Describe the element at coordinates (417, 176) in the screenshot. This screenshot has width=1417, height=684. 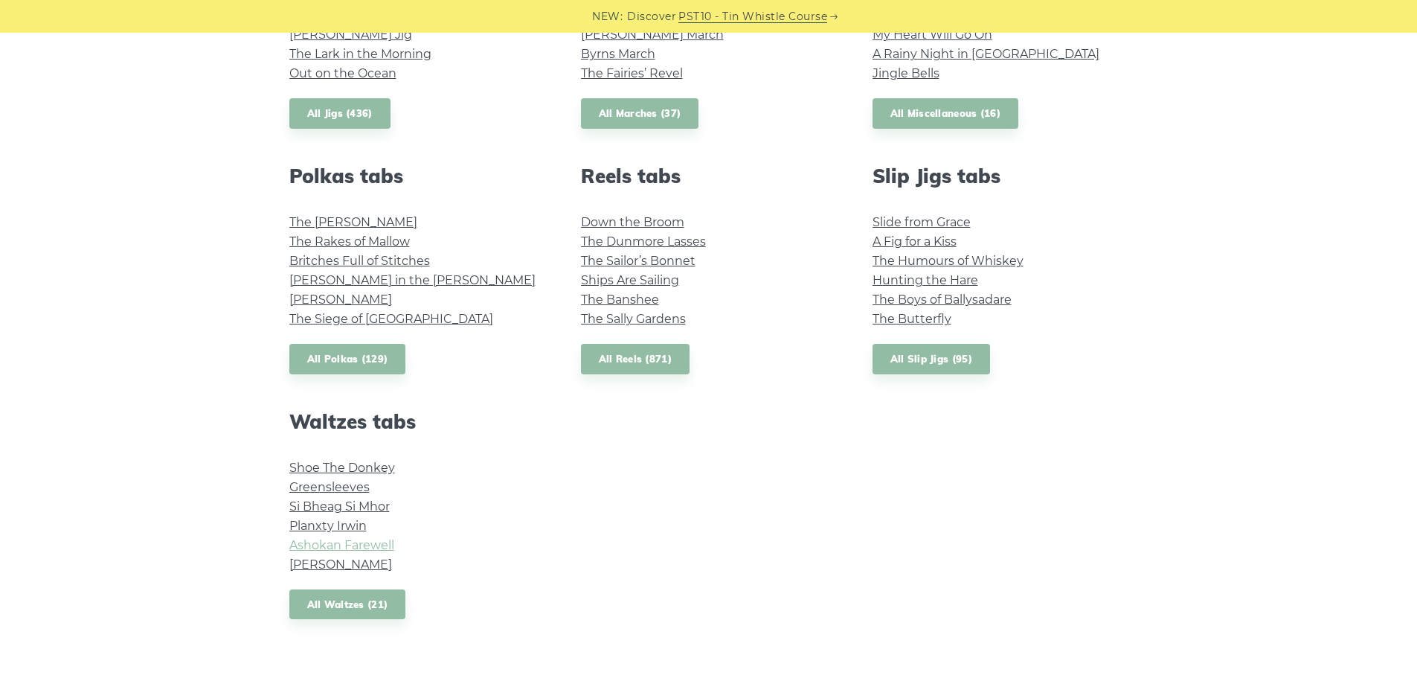
I see `h2: Polkas tabs` at that location.